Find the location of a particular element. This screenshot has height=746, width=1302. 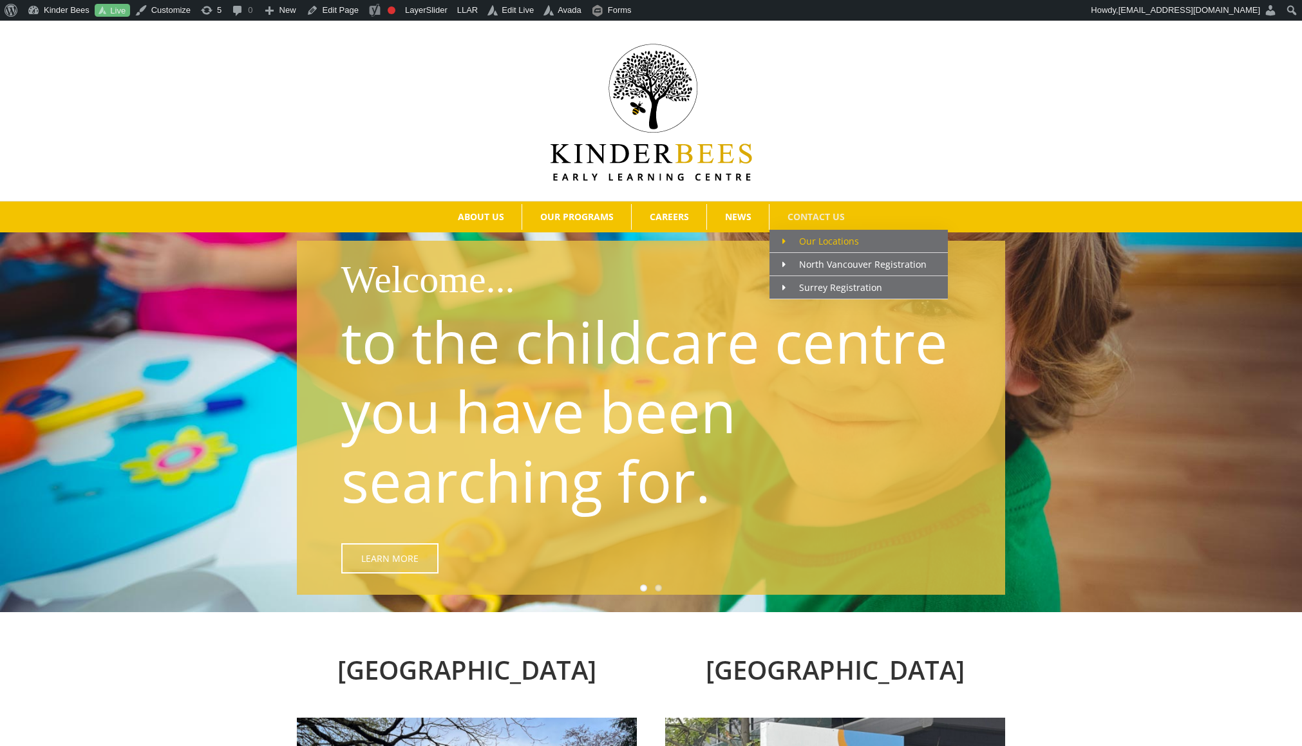

a: North Vancouver Registration is located at coordinates (858, 265).